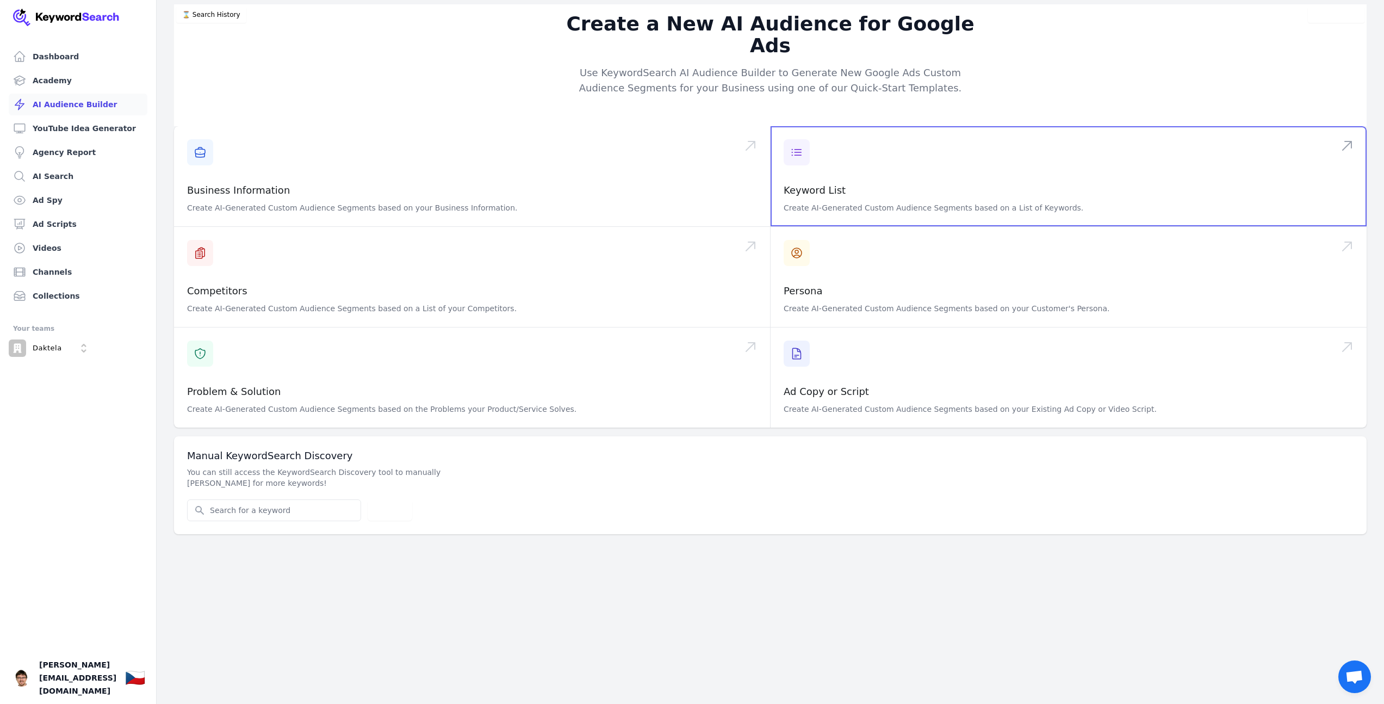 The width and height of the screenshot is (1384, 704). Describe the element at coordinates (1336, 15) in the screenshot. I see `button: Video Tutorial` at that location.